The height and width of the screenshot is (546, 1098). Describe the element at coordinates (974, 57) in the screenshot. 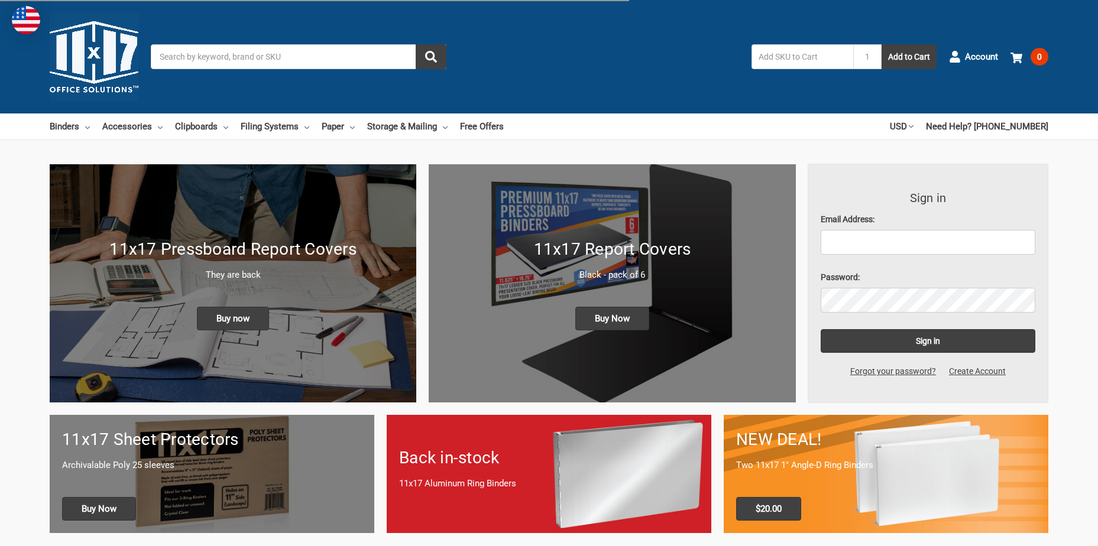

I see `a: Account` at that location.